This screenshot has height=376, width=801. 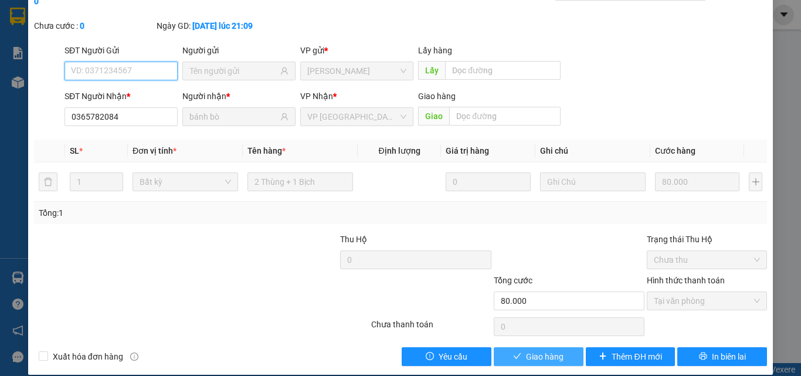 I want to click on div: Chưa thanh toán, so click(x=431, y=328).